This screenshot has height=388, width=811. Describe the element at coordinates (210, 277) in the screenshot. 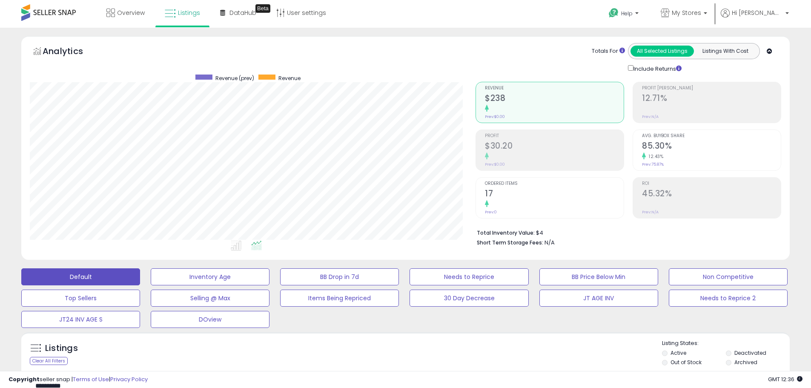

I see `button: Inventory Age` at that location.